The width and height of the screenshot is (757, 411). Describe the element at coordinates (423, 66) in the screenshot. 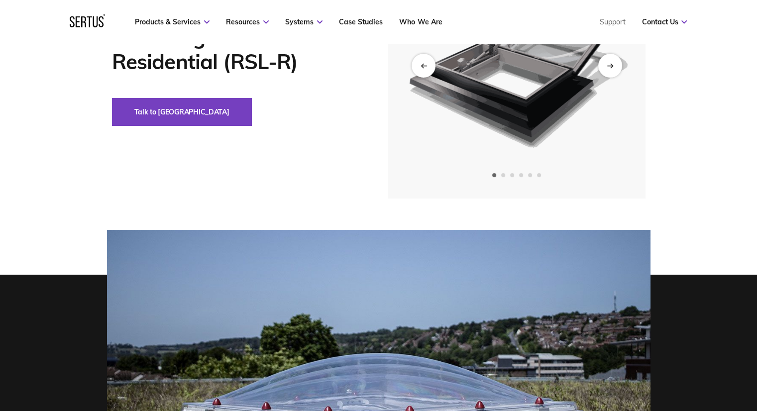

I see `div: Previous slide` at that location.